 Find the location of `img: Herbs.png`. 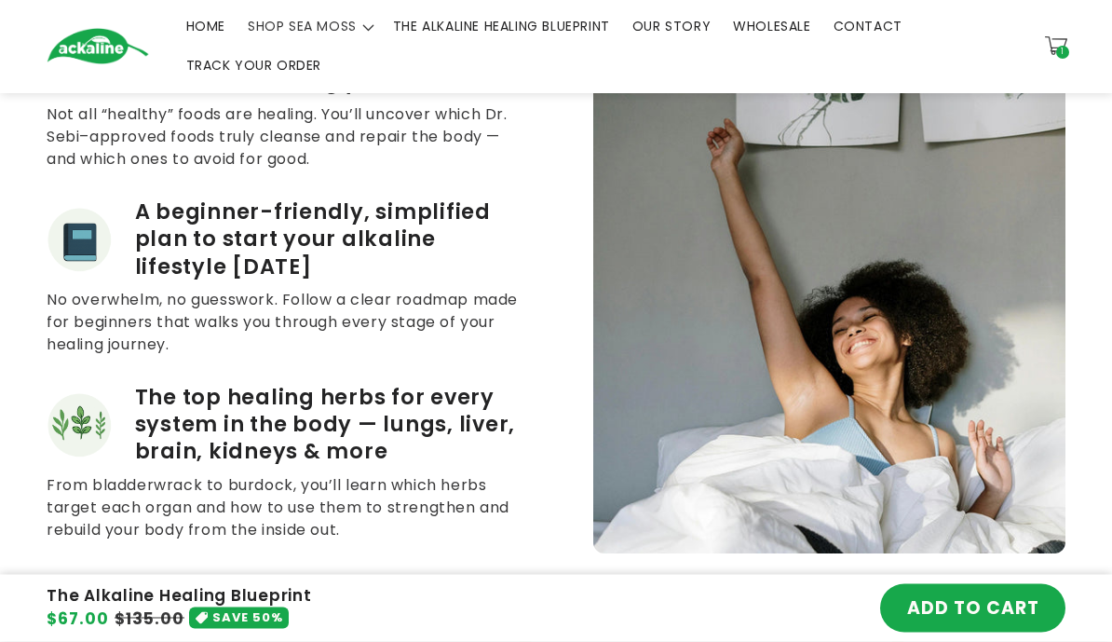

img: Herbs.png is located at coordinates (79, 426).